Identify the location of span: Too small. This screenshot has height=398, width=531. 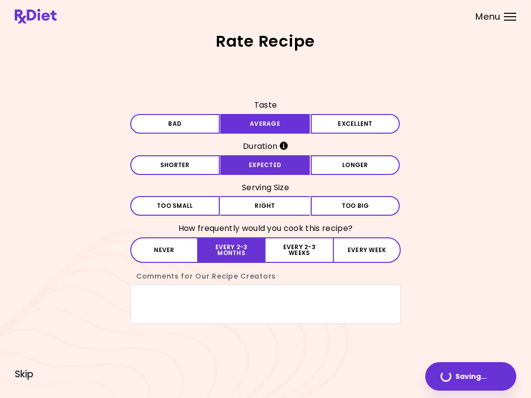
(174, 206).